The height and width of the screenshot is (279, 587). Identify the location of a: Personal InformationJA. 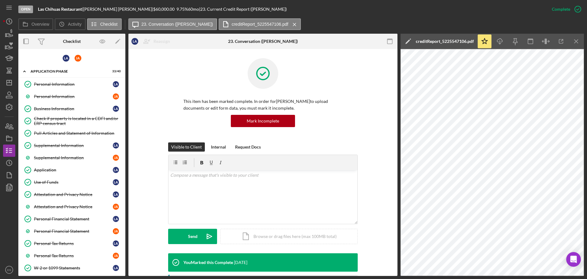
(72, 96).